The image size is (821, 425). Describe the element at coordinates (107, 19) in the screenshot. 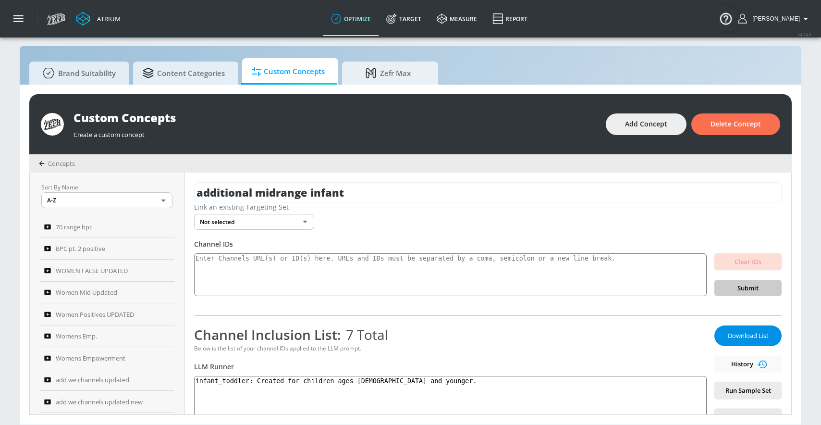

I see `div: Atrium` at that location.